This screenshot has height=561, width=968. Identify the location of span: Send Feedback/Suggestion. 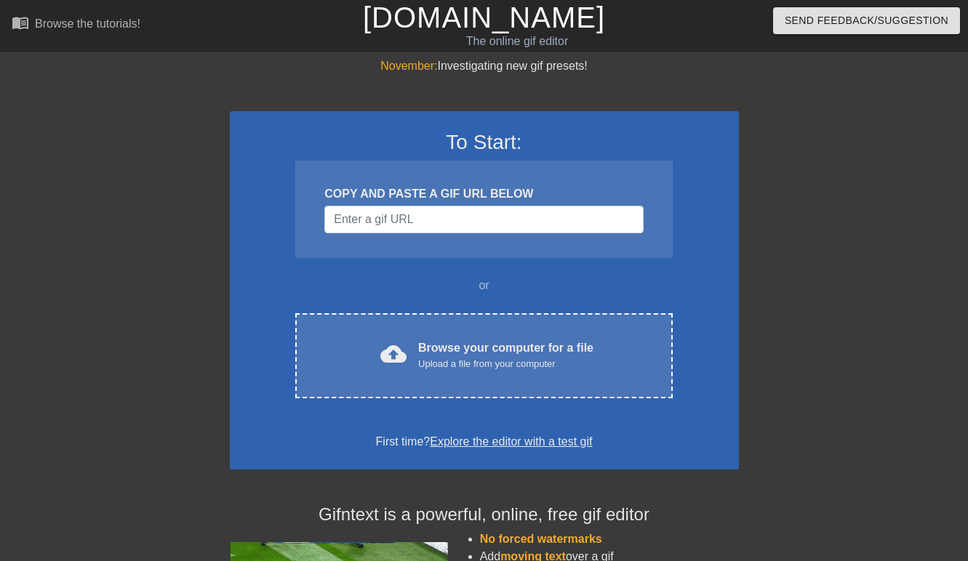
(866, 20).